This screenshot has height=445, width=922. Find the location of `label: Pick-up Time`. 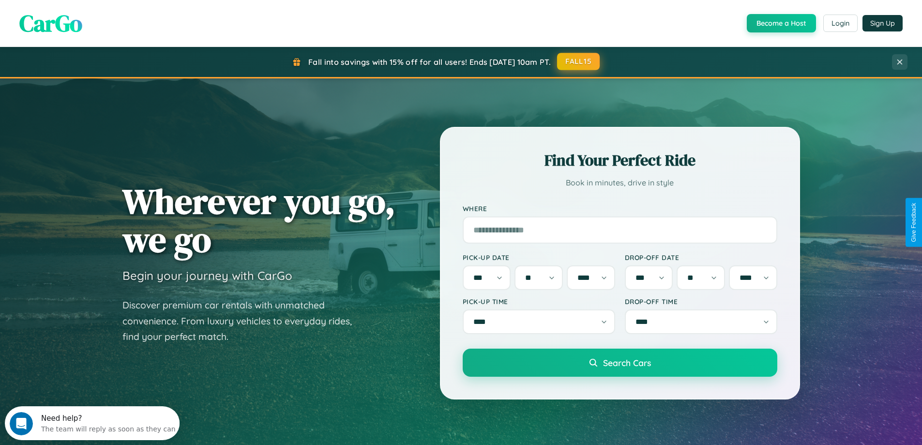

label: Pick-up Time is located at coordinates (539, 301).